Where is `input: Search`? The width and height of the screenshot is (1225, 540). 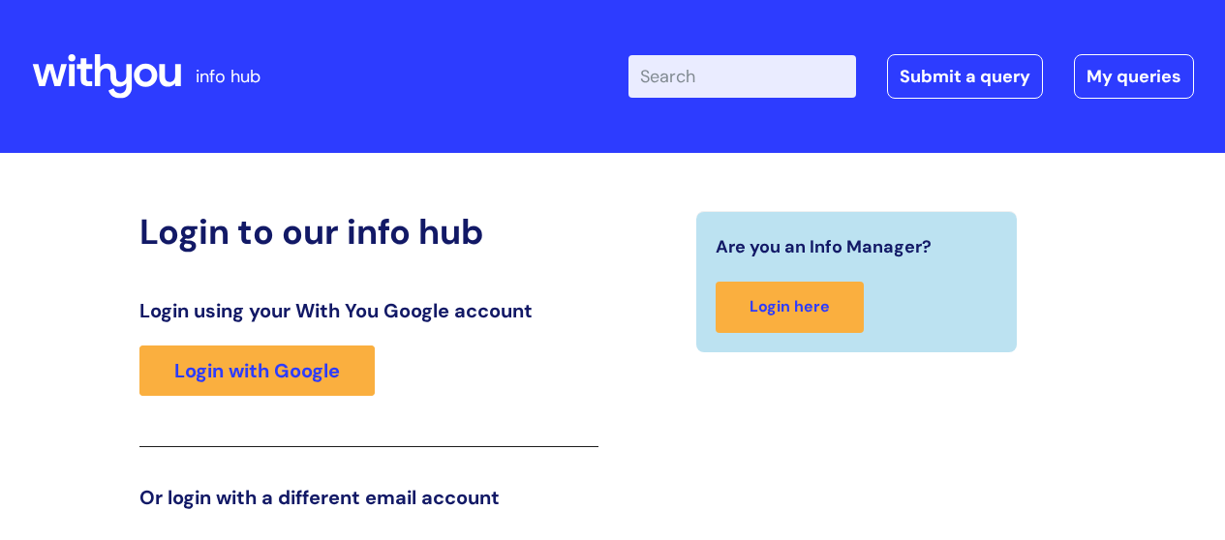 input: Search is located at coordinates (742, 77).